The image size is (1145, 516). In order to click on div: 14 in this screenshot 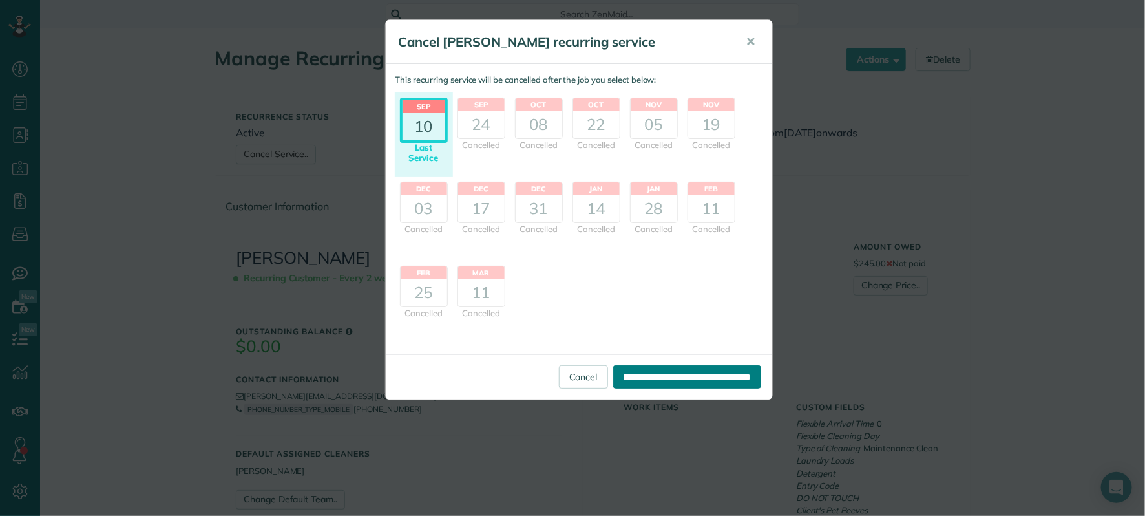, I will do `click(596, 209)`.